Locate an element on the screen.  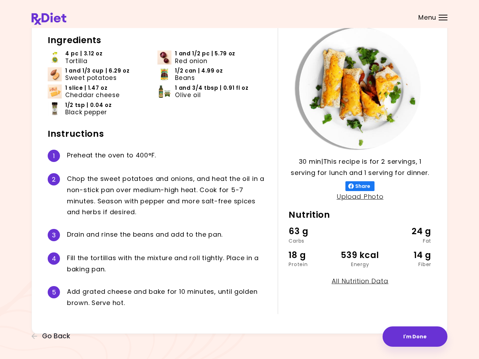
span: Olive oil is located at coordinates (188, 95).